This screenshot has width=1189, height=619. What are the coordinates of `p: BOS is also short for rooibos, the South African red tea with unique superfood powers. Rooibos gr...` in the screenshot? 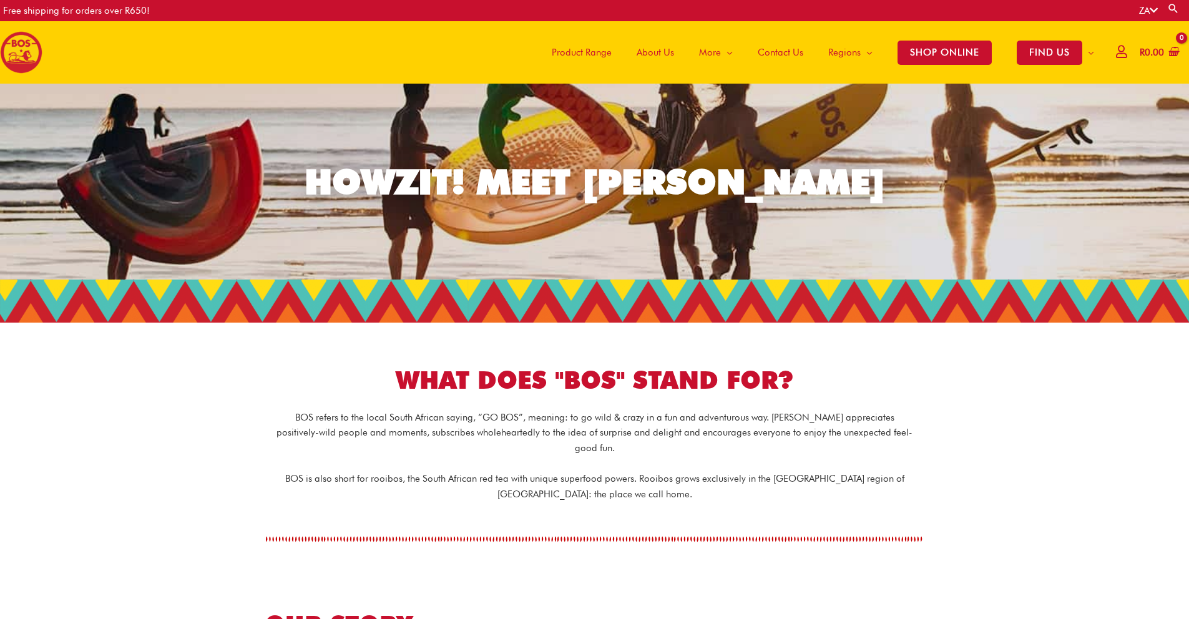 It's located at (595, 487).